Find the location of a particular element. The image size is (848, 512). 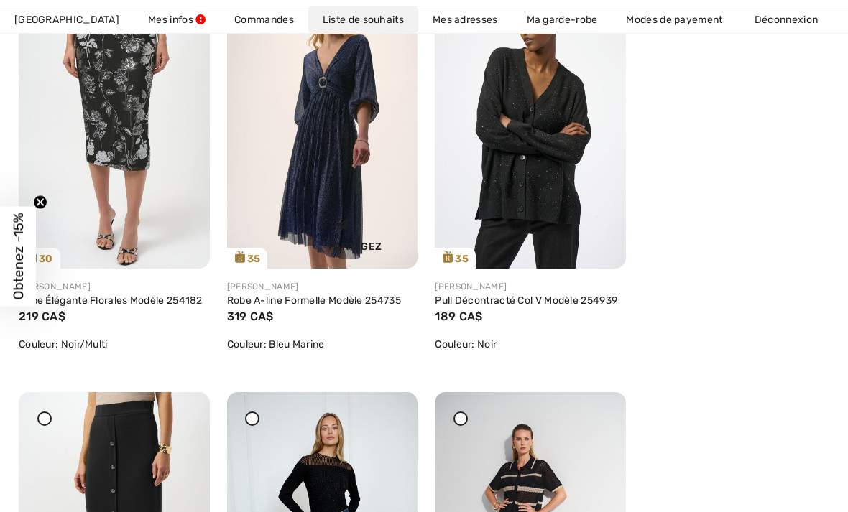

a: Pull Décontracté Col V Modèle 254939 is located at coordinates (526, 300).